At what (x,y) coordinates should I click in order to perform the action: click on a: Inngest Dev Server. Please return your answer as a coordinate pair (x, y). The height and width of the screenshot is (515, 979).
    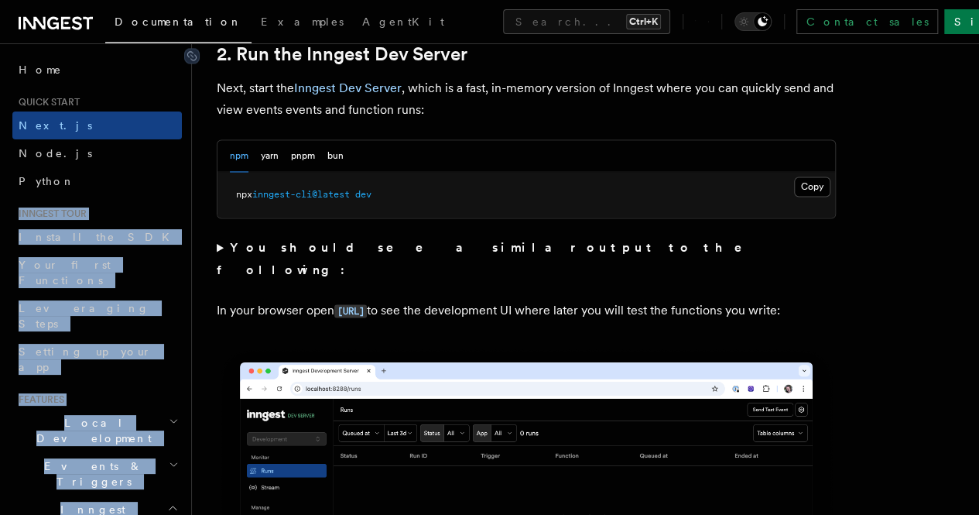
    Looking at the image, I should click on (347, 87).